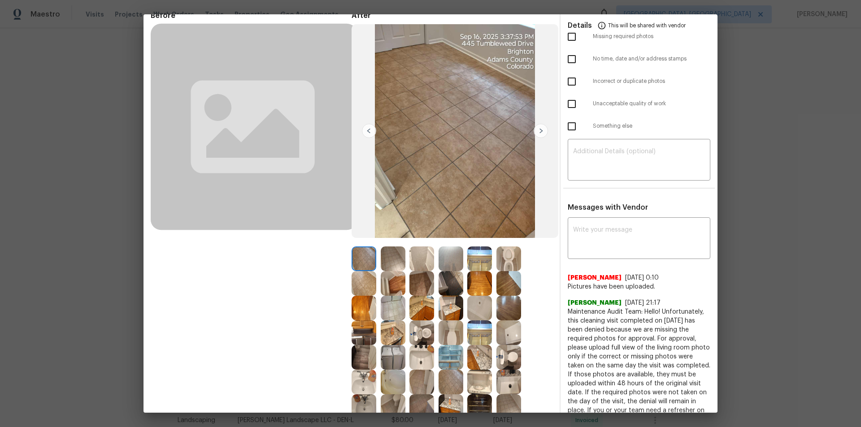  What do you see at coordinates (652, 81) in the screenshot?
I see `span: Incorrect or duplicate photos` at bounding box center [652, 81].